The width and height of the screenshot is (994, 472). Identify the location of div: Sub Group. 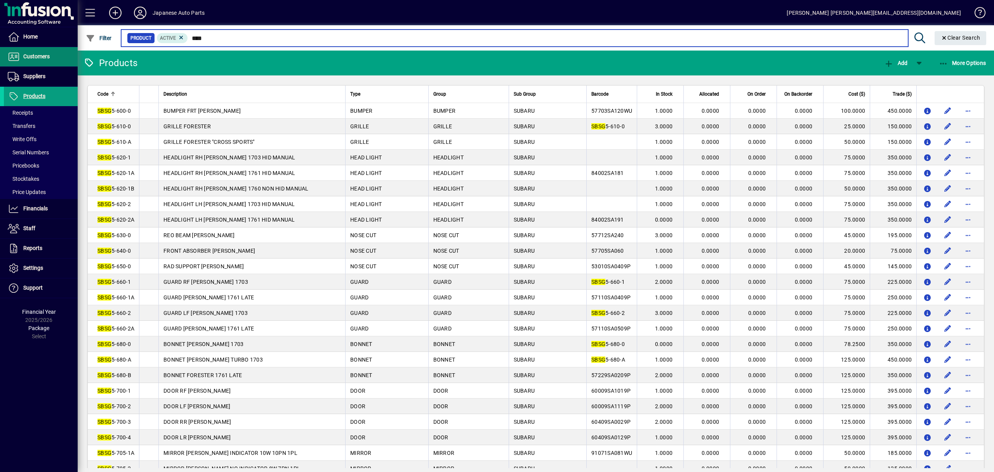
(548, 94).